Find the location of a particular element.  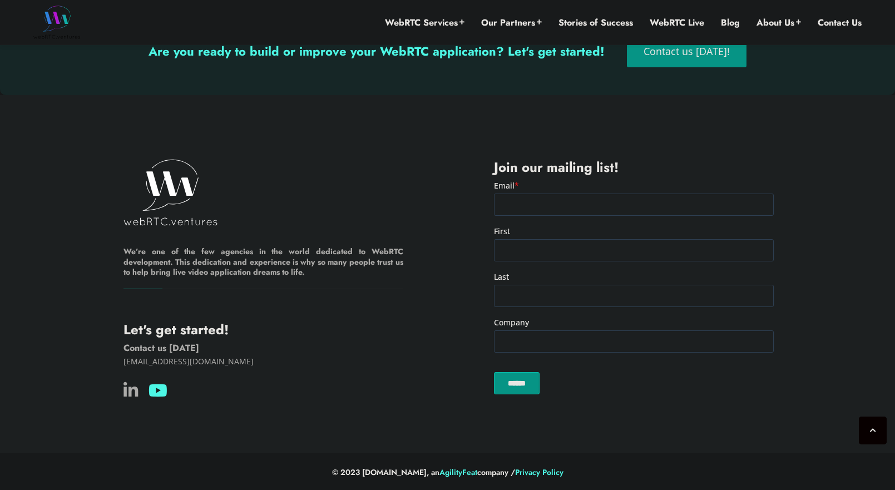

a: About Us is located at coordinates (779, 23).